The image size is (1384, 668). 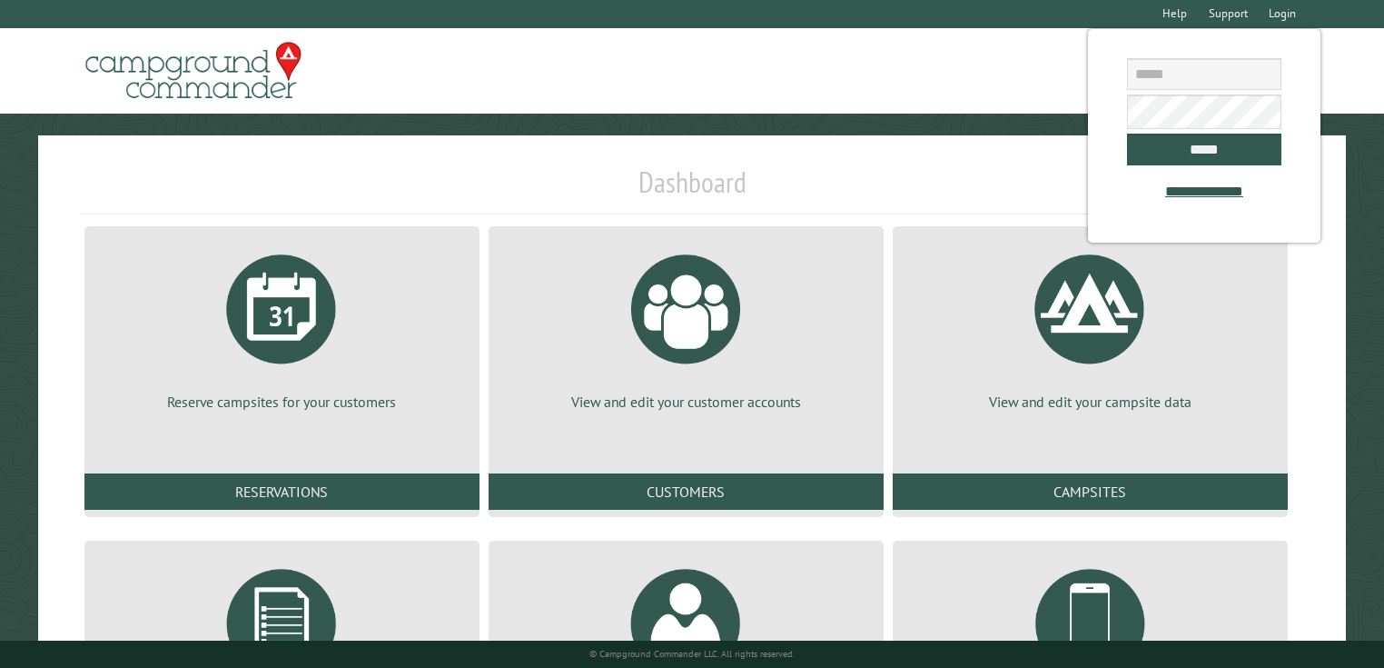 I want to click on a: View and edit your customer accounts, so click(x=686, y=326).